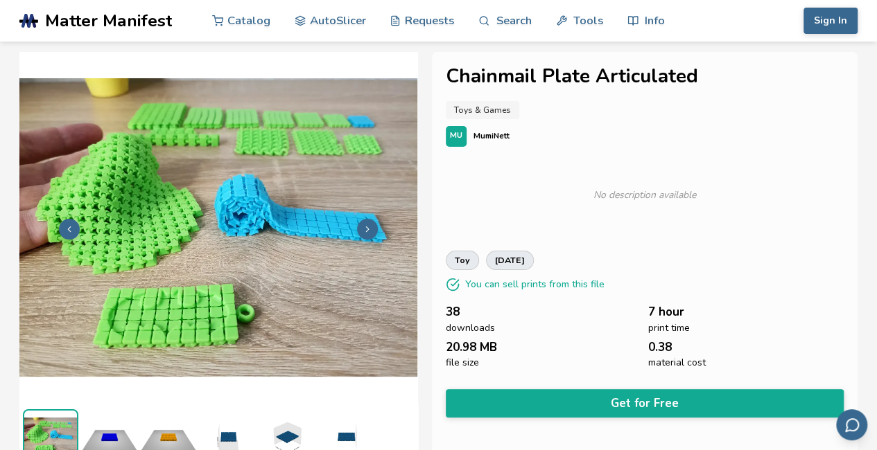 Image resolution: width=877 pixels, height=450 pixels. Describe the element at coordinates (452, 312) in the screenshot. I see `span: 38` at that location.